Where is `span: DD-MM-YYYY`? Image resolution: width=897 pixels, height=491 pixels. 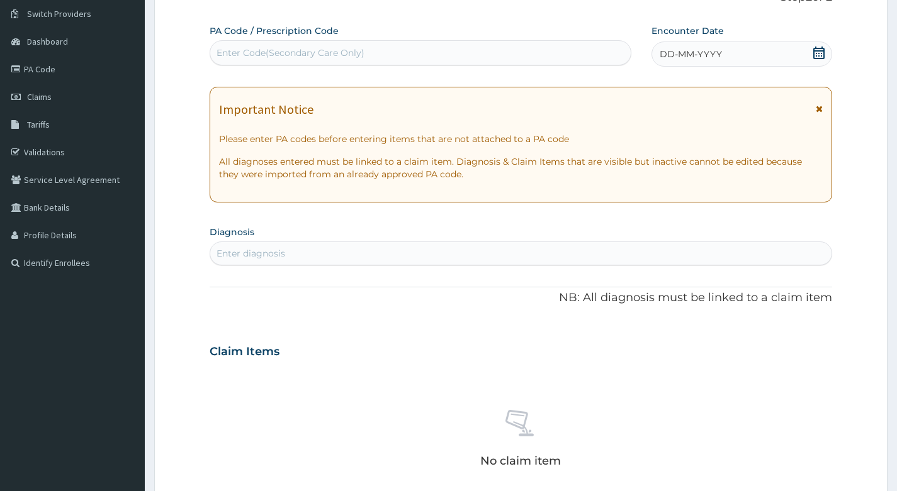 span: DD-MM-YYYY is located at coordinates (690, 54).